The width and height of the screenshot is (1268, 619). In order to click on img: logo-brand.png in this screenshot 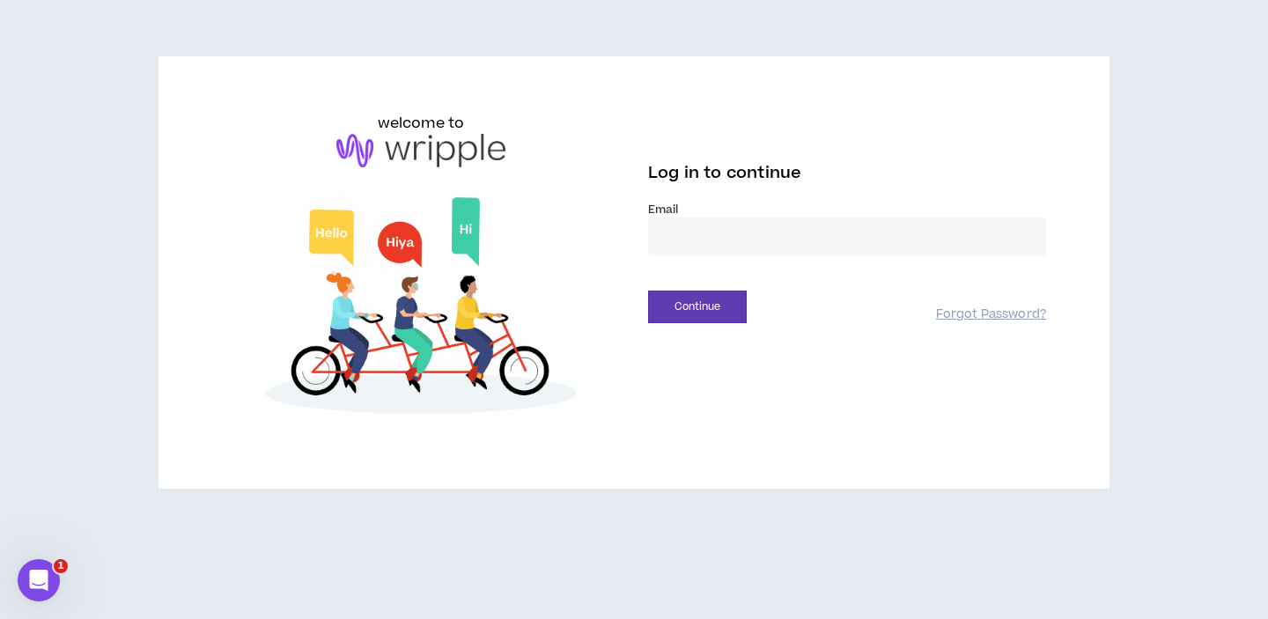, I will do `click(421, 151)`.